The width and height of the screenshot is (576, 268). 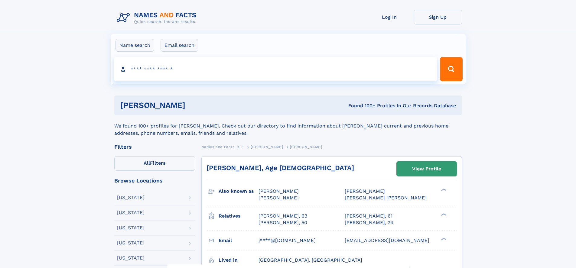 I want to click on div: Filters, so click(x=155, y=147).